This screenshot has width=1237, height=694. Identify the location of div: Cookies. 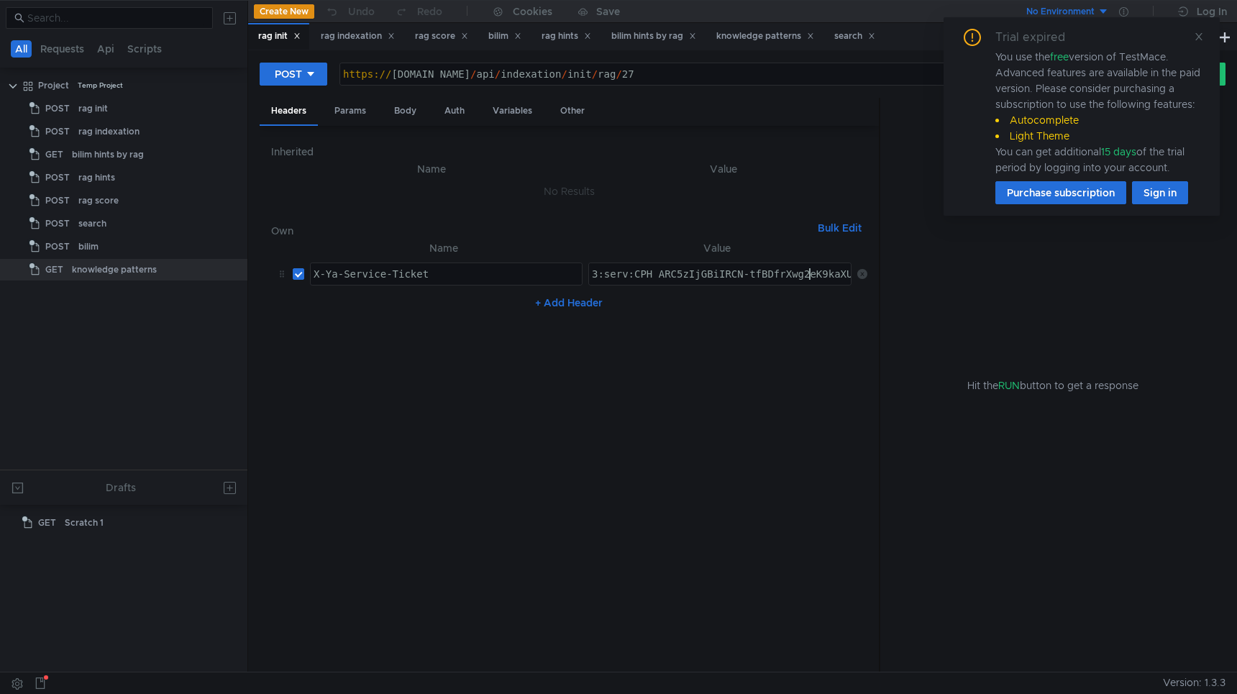
(532, 12).